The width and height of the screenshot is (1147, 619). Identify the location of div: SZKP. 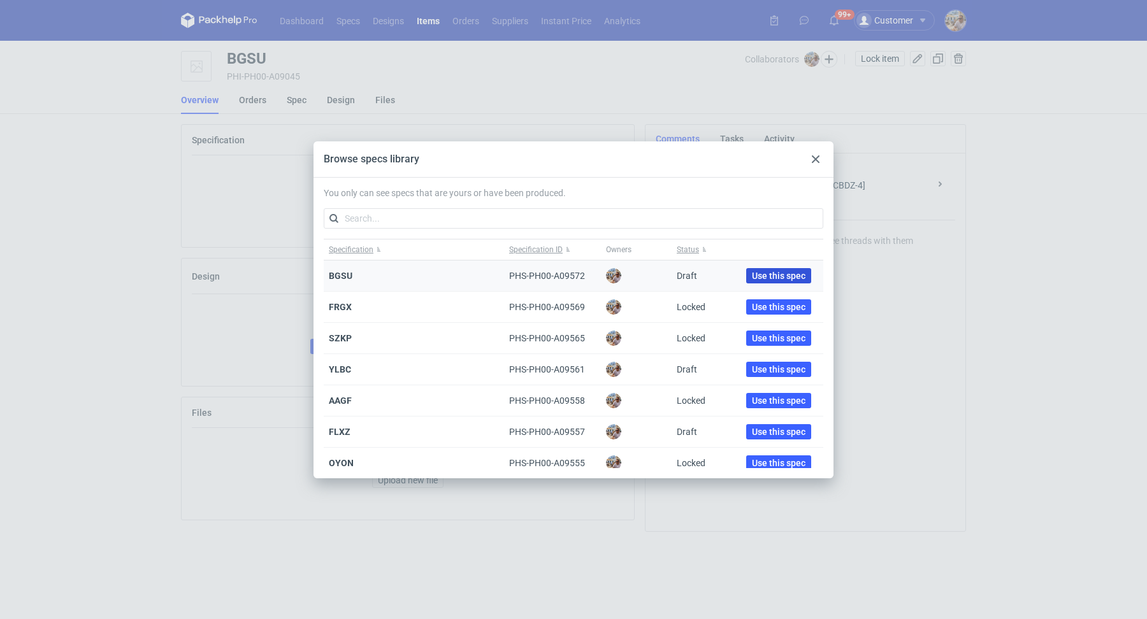
(413, 338).